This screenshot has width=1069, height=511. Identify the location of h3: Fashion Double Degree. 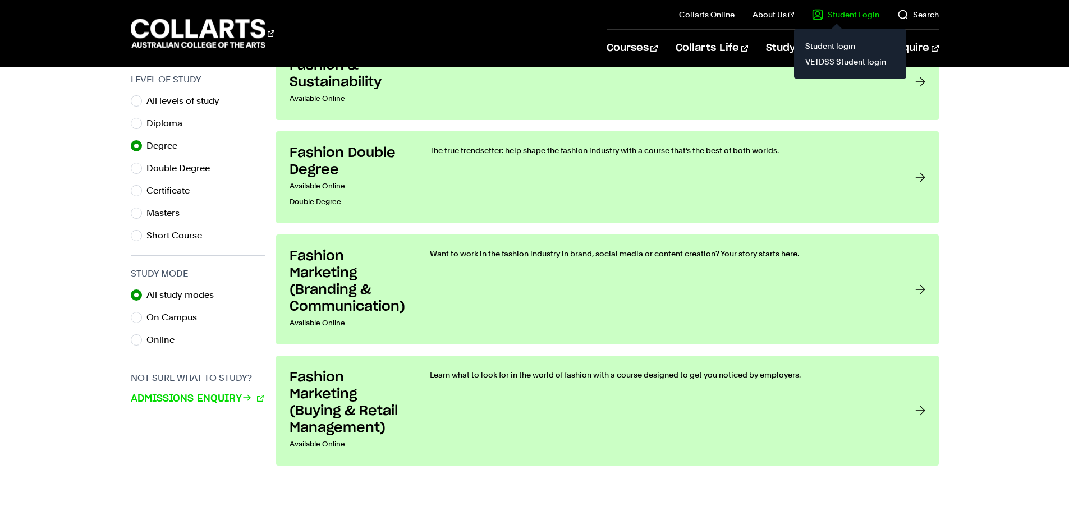
(348, 162).